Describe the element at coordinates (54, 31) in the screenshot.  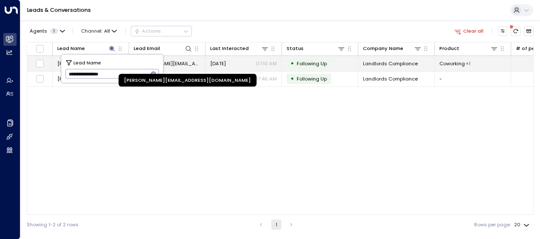
I see `span: 1` at that location.